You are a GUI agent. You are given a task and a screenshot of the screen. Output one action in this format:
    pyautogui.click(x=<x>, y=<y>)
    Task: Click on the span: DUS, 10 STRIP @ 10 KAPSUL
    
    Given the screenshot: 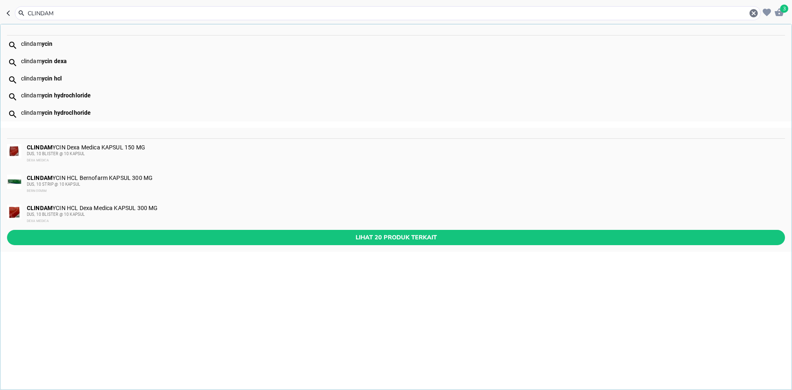 What is the action you would take?
    pyautogui.click(x=53, y=184)
    